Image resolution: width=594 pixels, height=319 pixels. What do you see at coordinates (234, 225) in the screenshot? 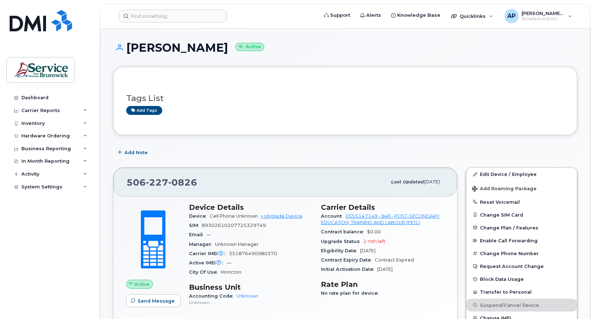
I see `span: 89302610207725329749` at bounding box center [234, 225].